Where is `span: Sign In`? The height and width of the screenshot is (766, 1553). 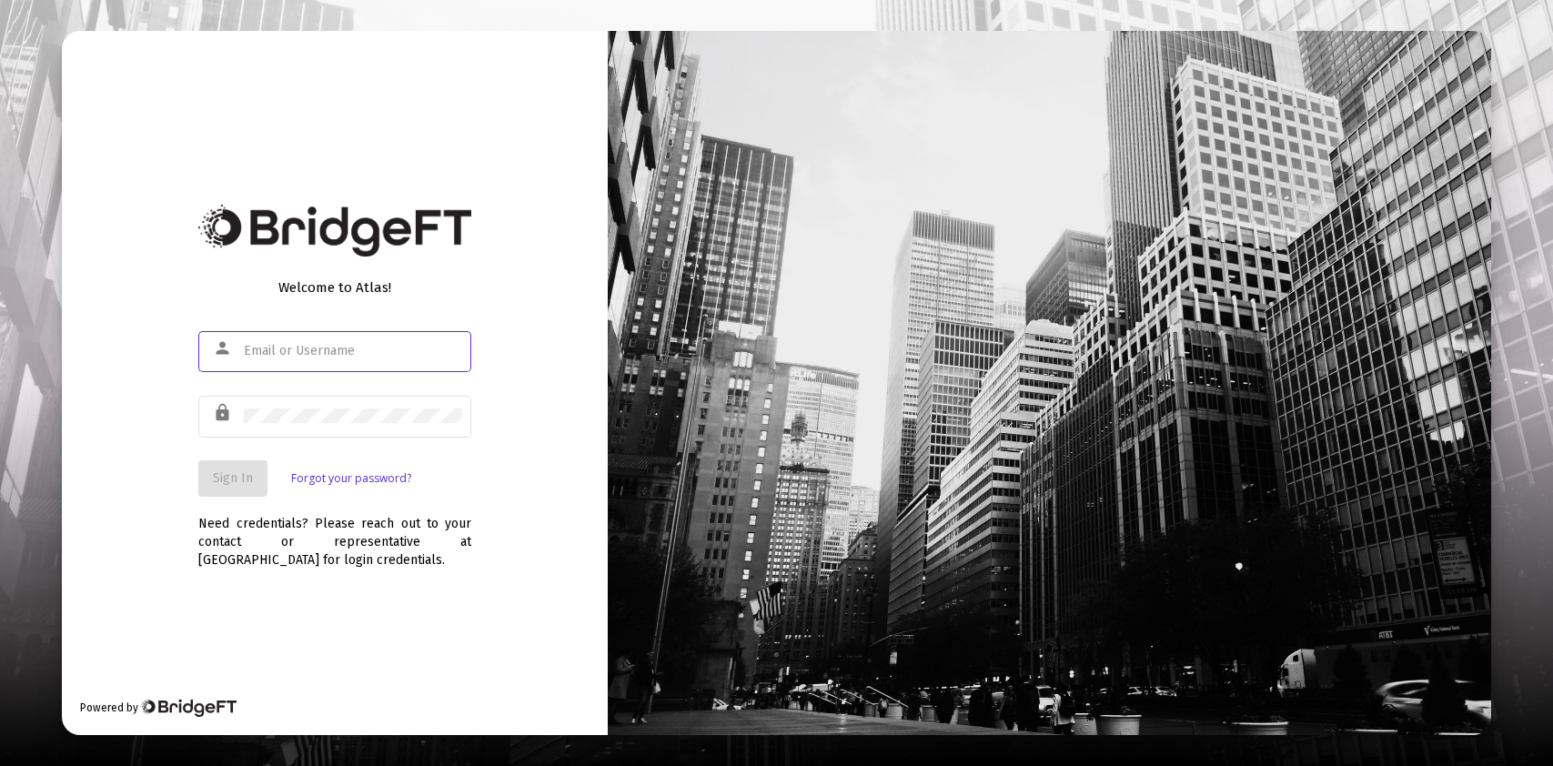 span: Sign In is located at coordinates (233, 478).